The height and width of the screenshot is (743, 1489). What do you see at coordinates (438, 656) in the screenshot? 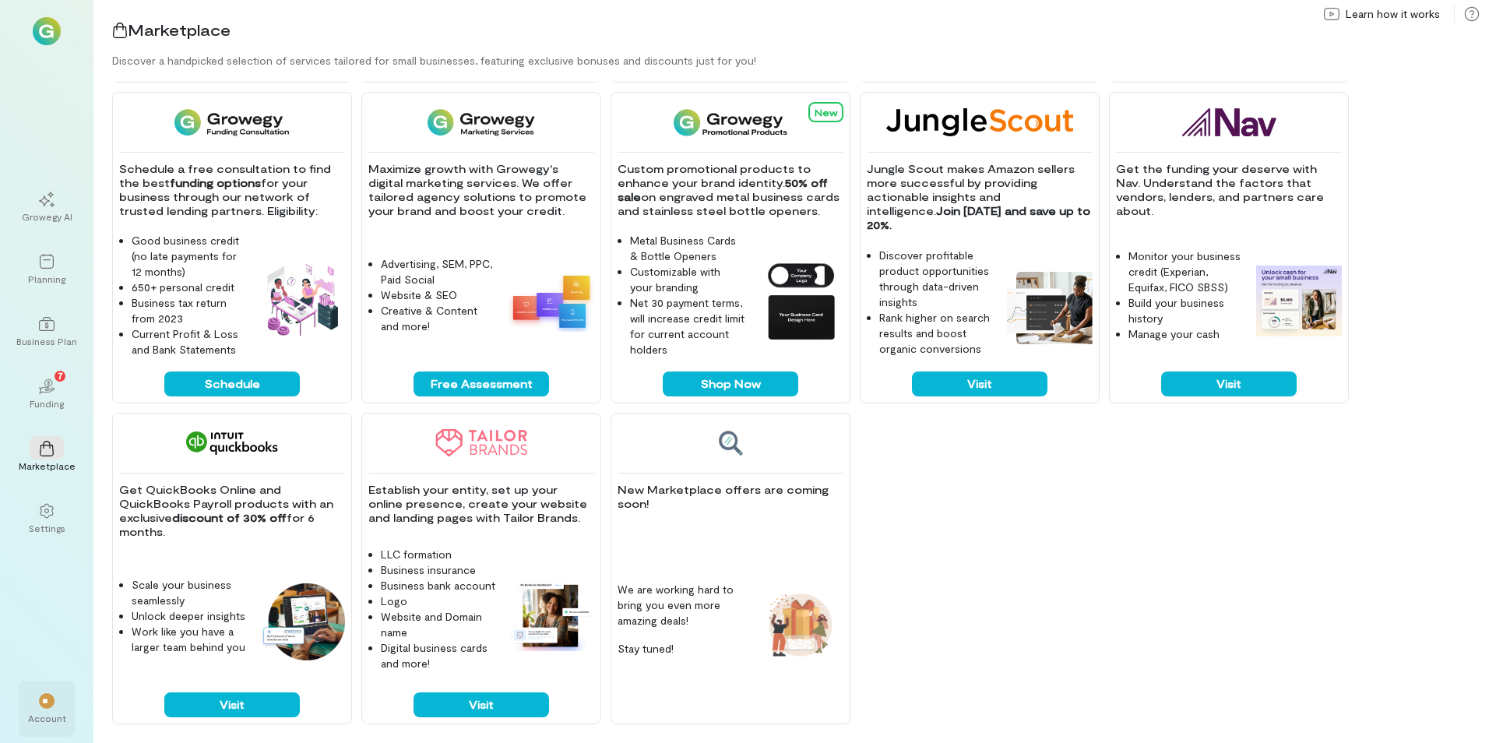
I see `li: Digital business cards and more!` at bounding box center [438, 656].